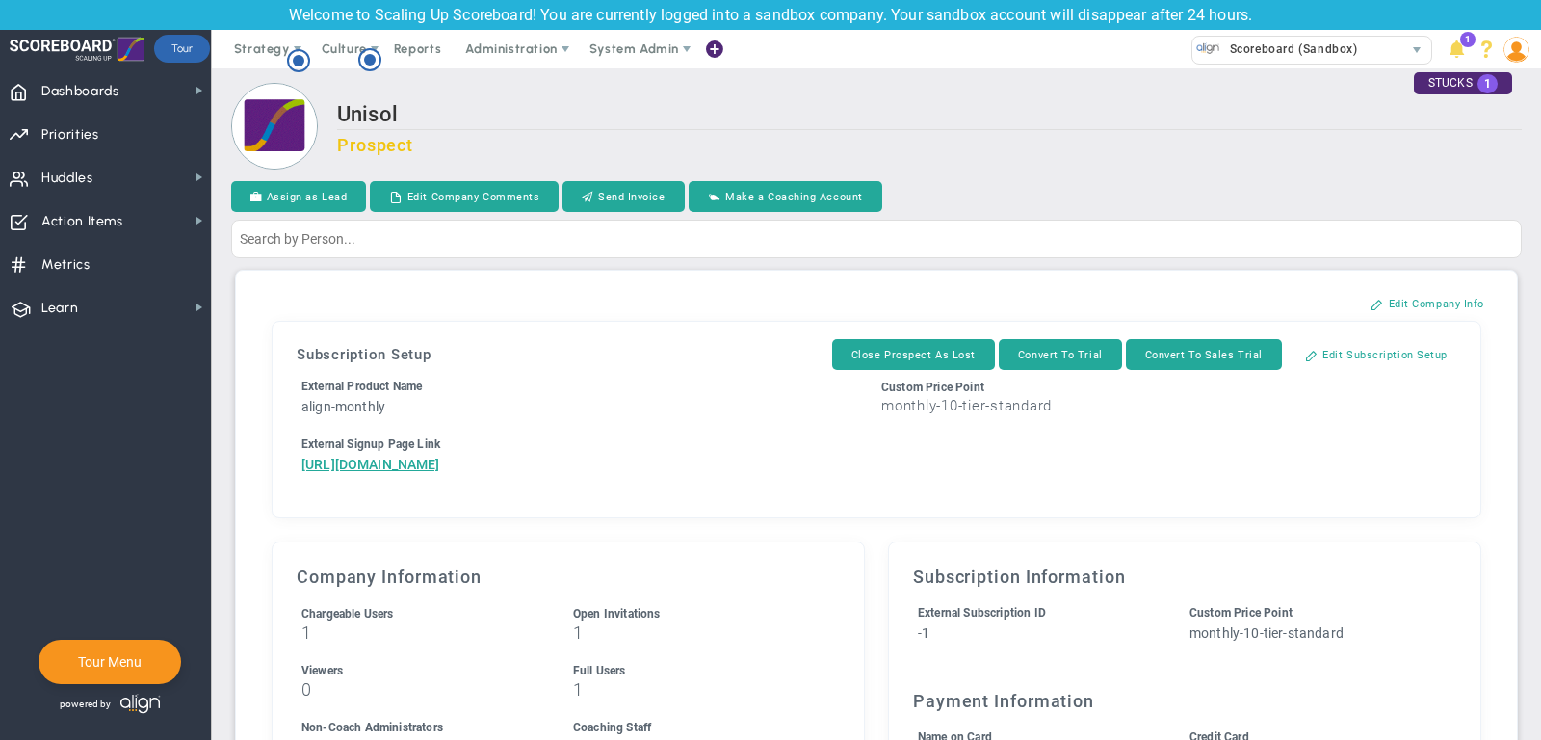 This screenshot has width=1541, height=740. What do you see at coordinates (299, 196) in the screenshot?
I see `button: Assign as Lead` at bounding box center [299, 196].